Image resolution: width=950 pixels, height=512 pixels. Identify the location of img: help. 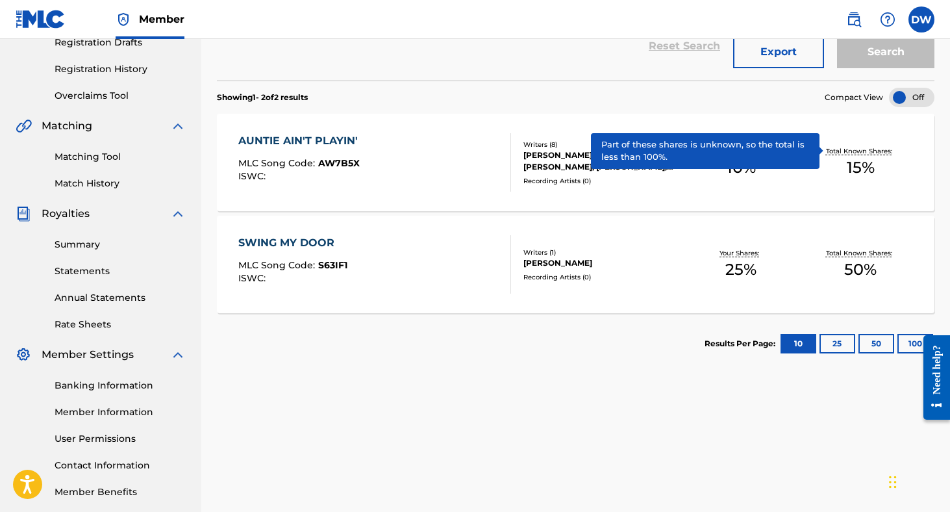
(888, 19).